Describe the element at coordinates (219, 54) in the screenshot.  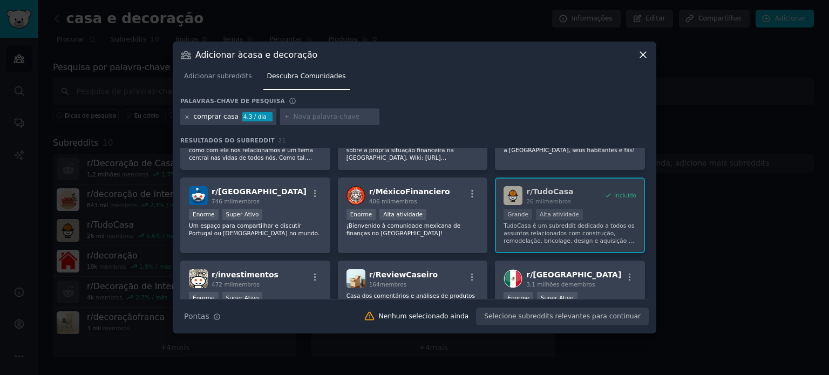
I see `font: Adicionar à` at that location.